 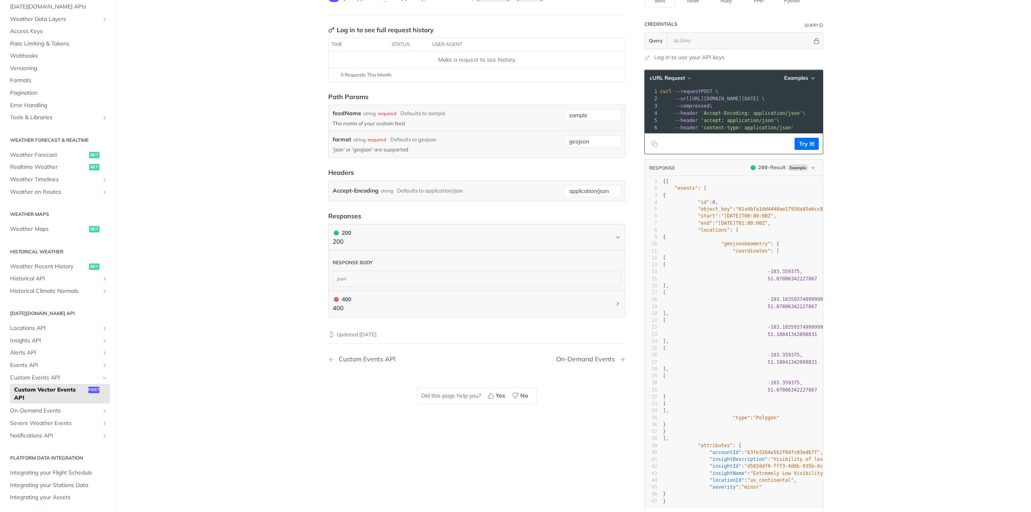 I want to click on th: time, so click(x=359, y=45).